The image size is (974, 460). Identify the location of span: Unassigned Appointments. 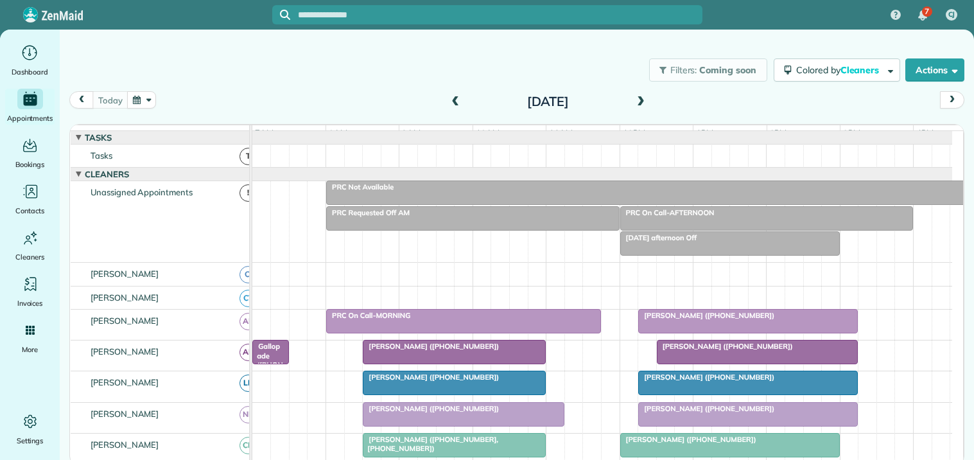
(141, 192).